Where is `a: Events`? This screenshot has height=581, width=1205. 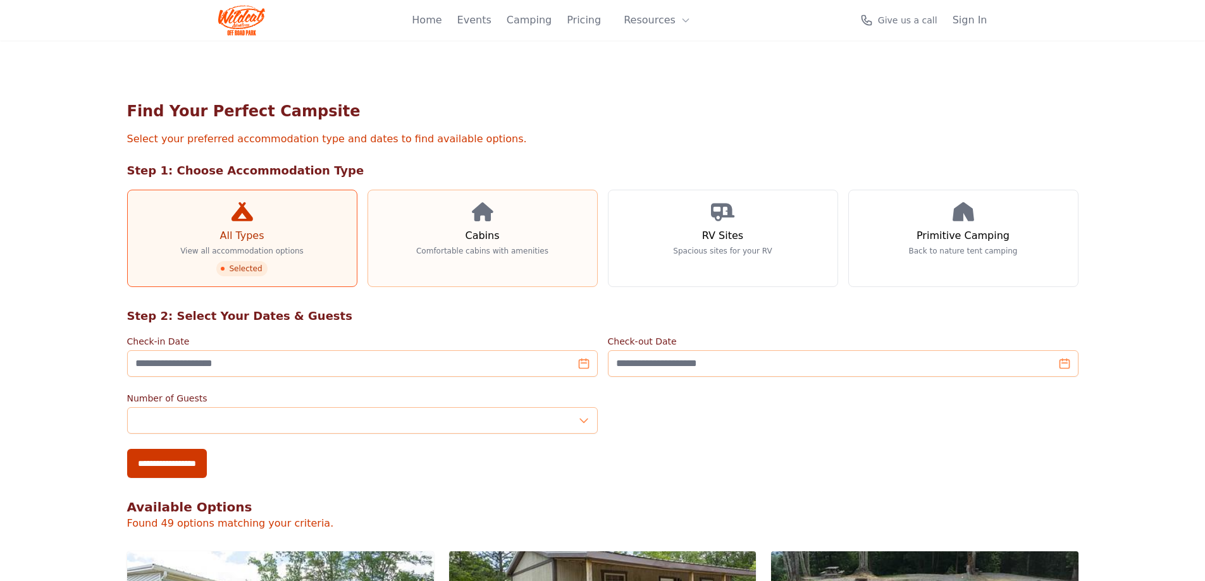 a: Events is located at coordinates (474, 20).